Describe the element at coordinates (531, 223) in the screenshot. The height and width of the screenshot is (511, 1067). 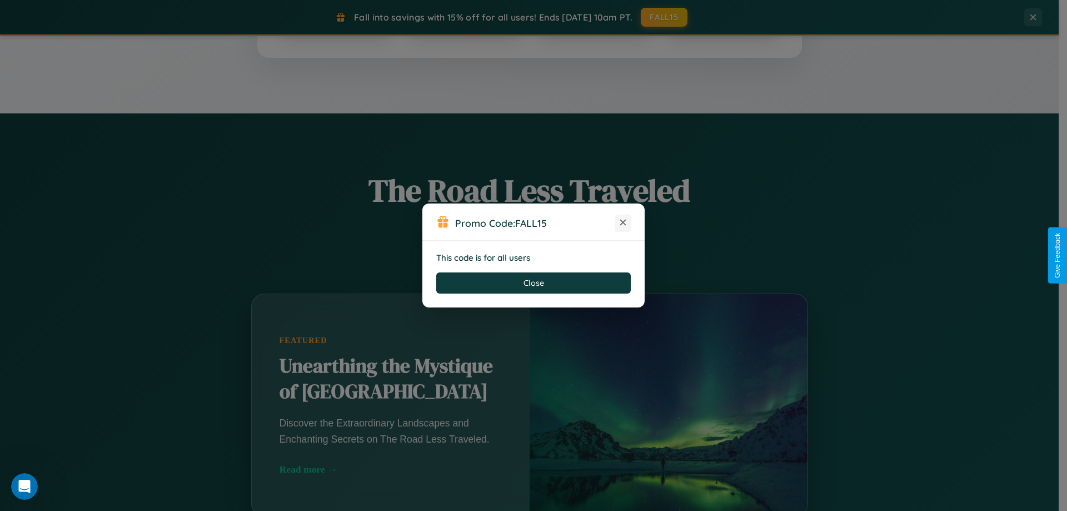
I see `b: FALL15` at that location.